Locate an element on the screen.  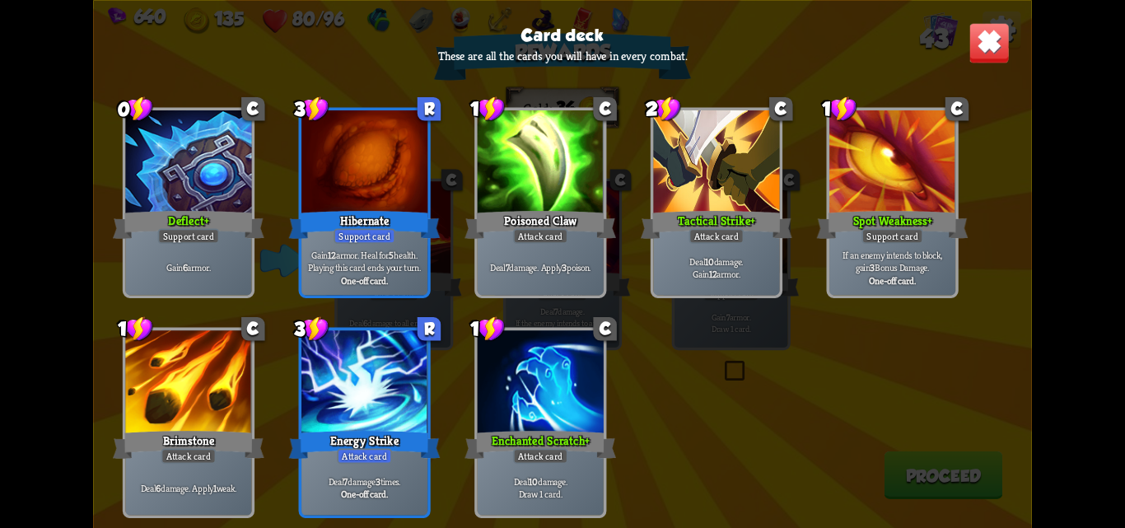
p: Deal damage times. is located at coordinates (364, 481).